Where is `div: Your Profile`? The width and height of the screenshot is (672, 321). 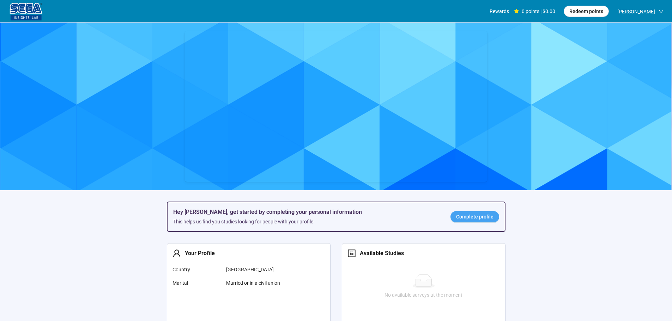 div: Your Profile is located at coordinates (198, 253).